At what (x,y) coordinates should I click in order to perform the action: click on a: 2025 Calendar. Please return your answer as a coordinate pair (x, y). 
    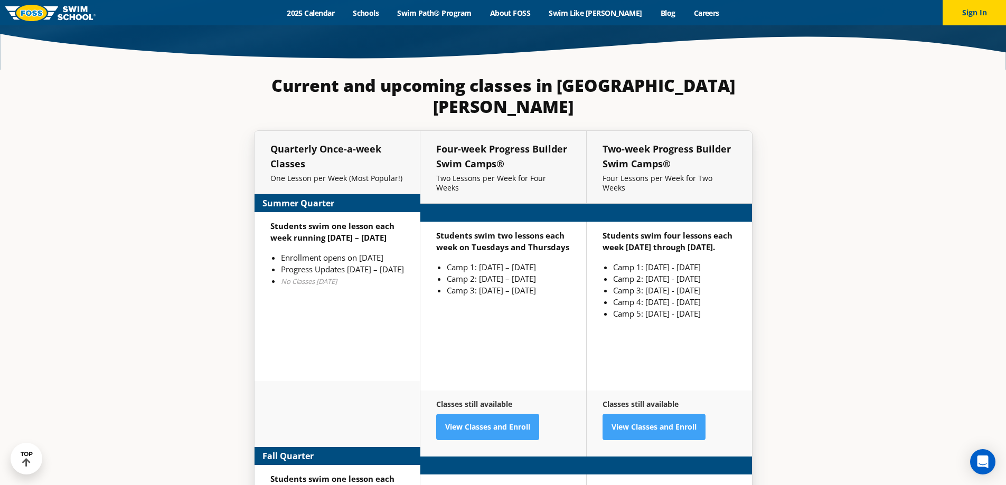
    Looking at the image, I should click on (310, 13).